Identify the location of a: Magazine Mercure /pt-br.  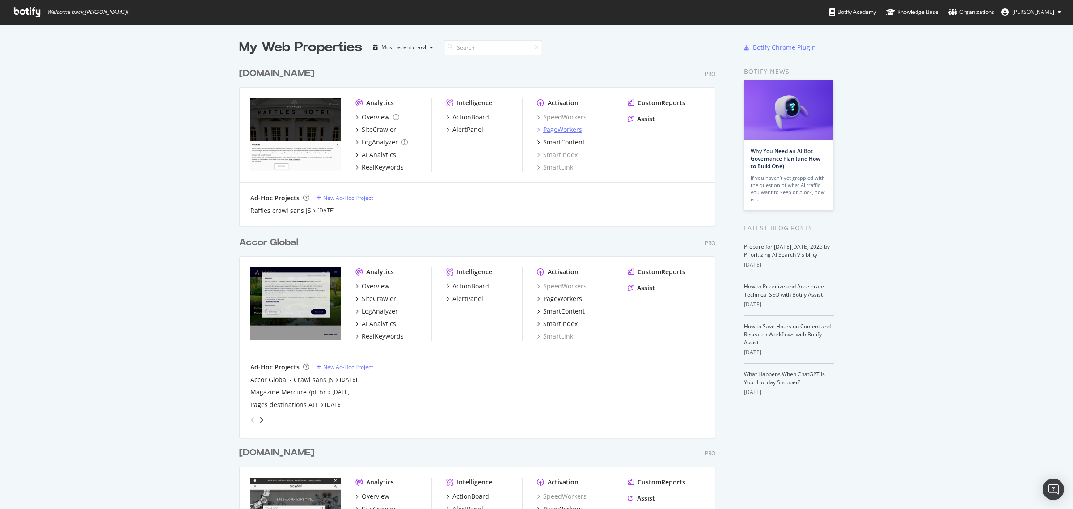
(288, 392).